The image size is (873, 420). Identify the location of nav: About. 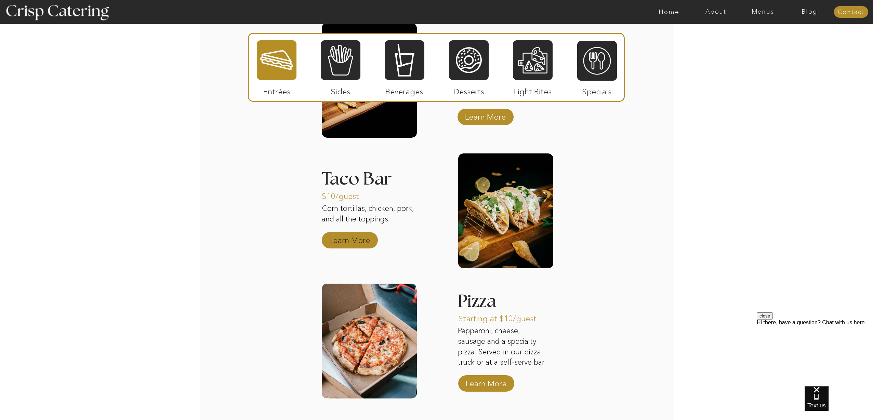
(716, 12).